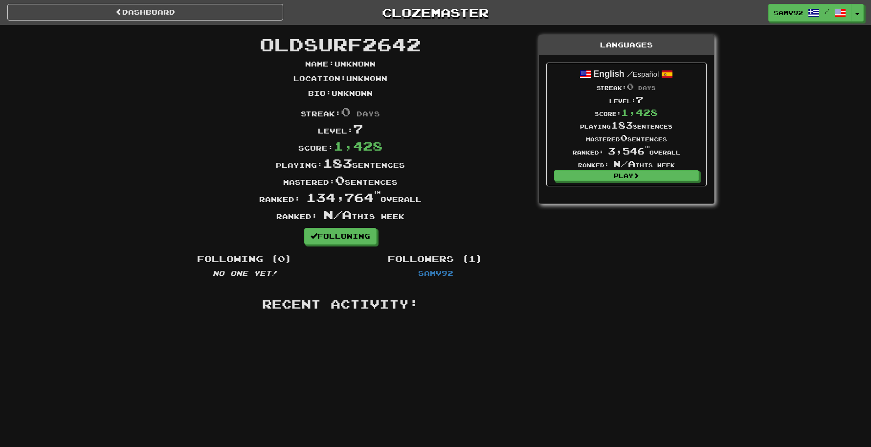 The image size is (871, 447). Describe the element at coordinates (145, 12) in the screenshot. I see `a: Dashboard` at that location.